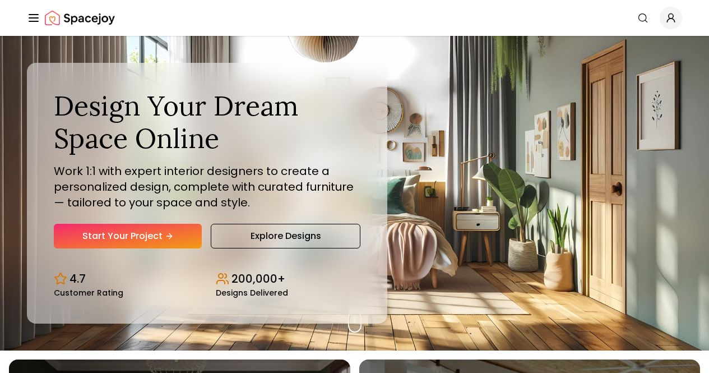 The image size is (709, 373). What do you see at coordinates (128, 236) in the screenshot?
I see `a: Start Your Project` at bounding box center [128, 236].